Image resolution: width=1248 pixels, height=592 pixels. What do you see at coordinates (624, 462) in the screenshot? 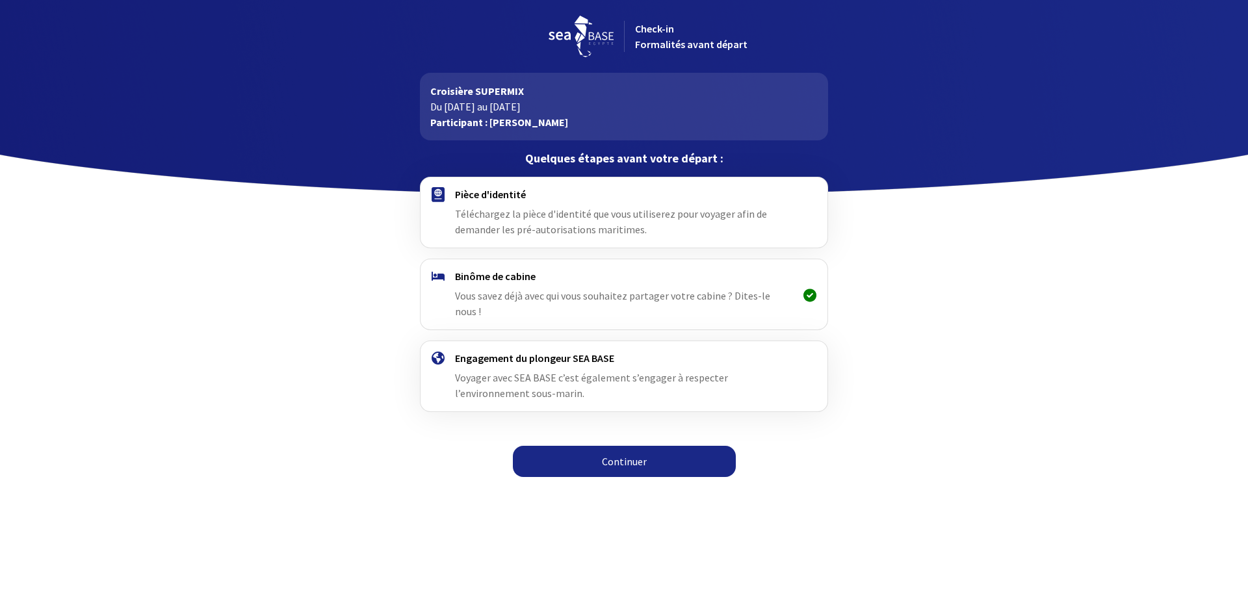
I see `a: Continuer` at bounding box center [624, 462].